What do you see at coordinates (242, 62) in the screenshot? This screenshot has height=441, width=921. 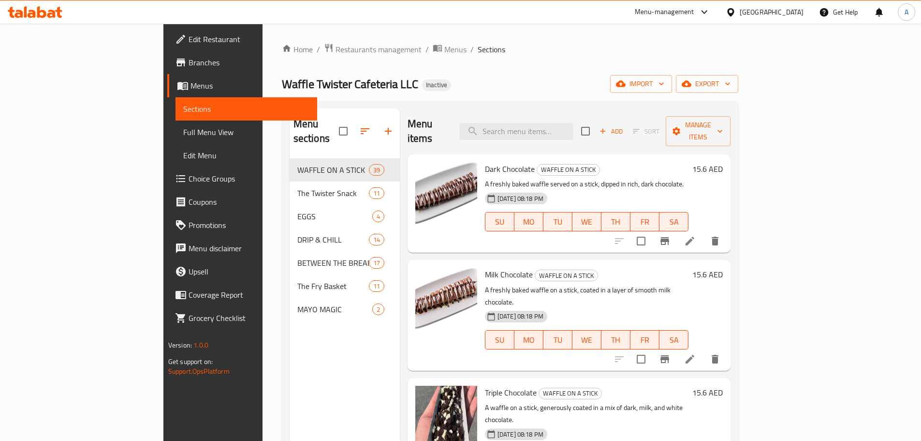 I see `a: Branches` at bounding box center [242, 62].